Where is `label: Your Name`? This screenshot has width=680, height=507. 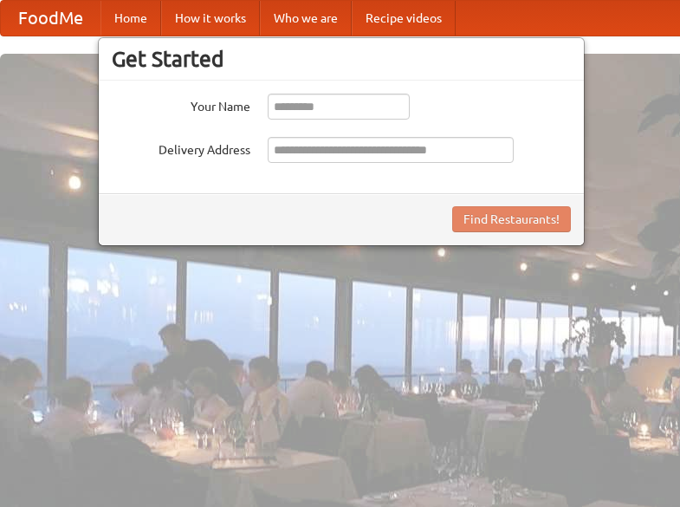 label: Your Name is located at coordinates (181, 104).